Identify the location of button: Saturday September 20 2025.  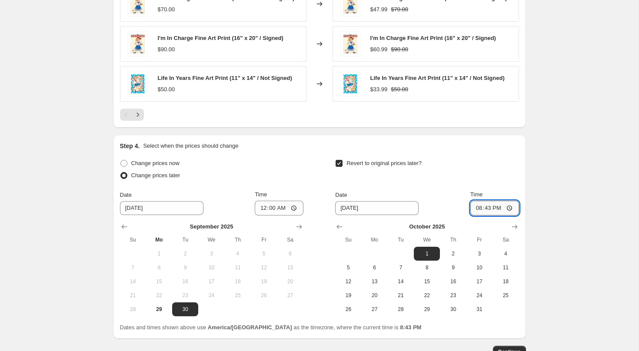
(290, 282).